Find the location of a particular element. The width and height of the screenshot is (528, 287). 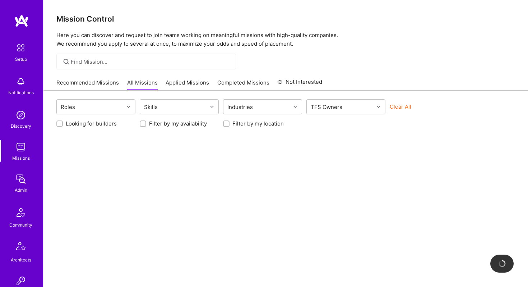

input: Find Mission... is located at coordinates (150, 61).